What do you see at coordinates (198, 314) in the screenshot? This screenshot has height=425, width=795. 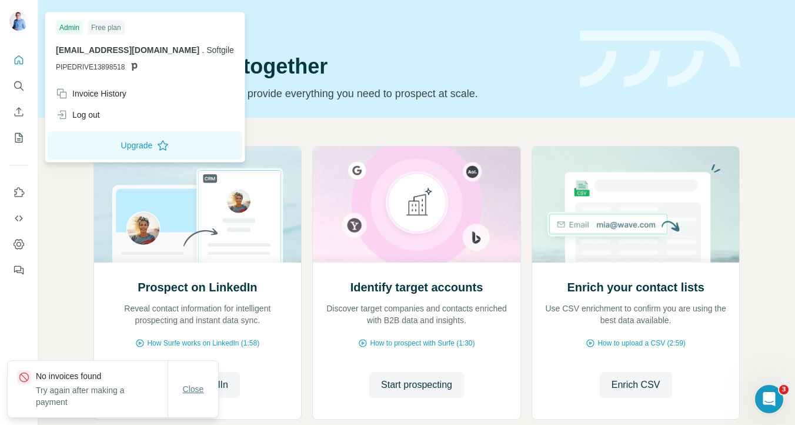 I see `p: Reveal contact information for intelligent prospecting and instant data sync.` at bounding box center [198, 314].